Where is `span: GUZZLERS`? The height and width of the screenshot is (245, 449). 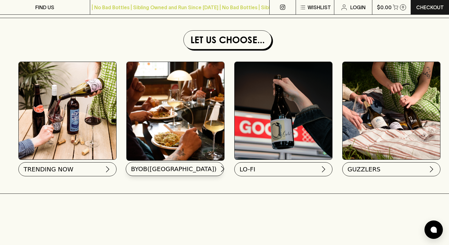 span: GUZZLERS is located at coordinates (364, 169).